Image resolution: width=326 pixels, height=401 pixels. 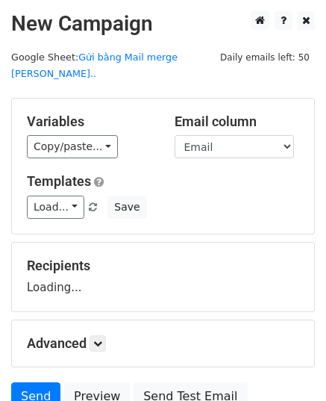 What do you see at coordinates (265, 57) in the screenshot?
I see `a: Daily emails left: 50` at bounding box center [265, 57].